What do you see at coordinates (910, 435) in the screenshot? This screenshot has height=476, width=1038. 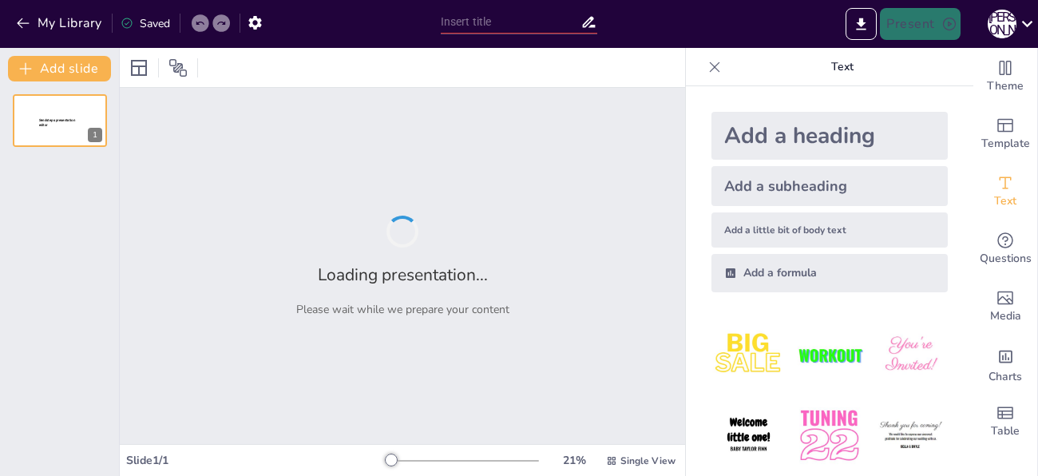 I see `img: 6.jpeg` at bounding box center [910, 435].